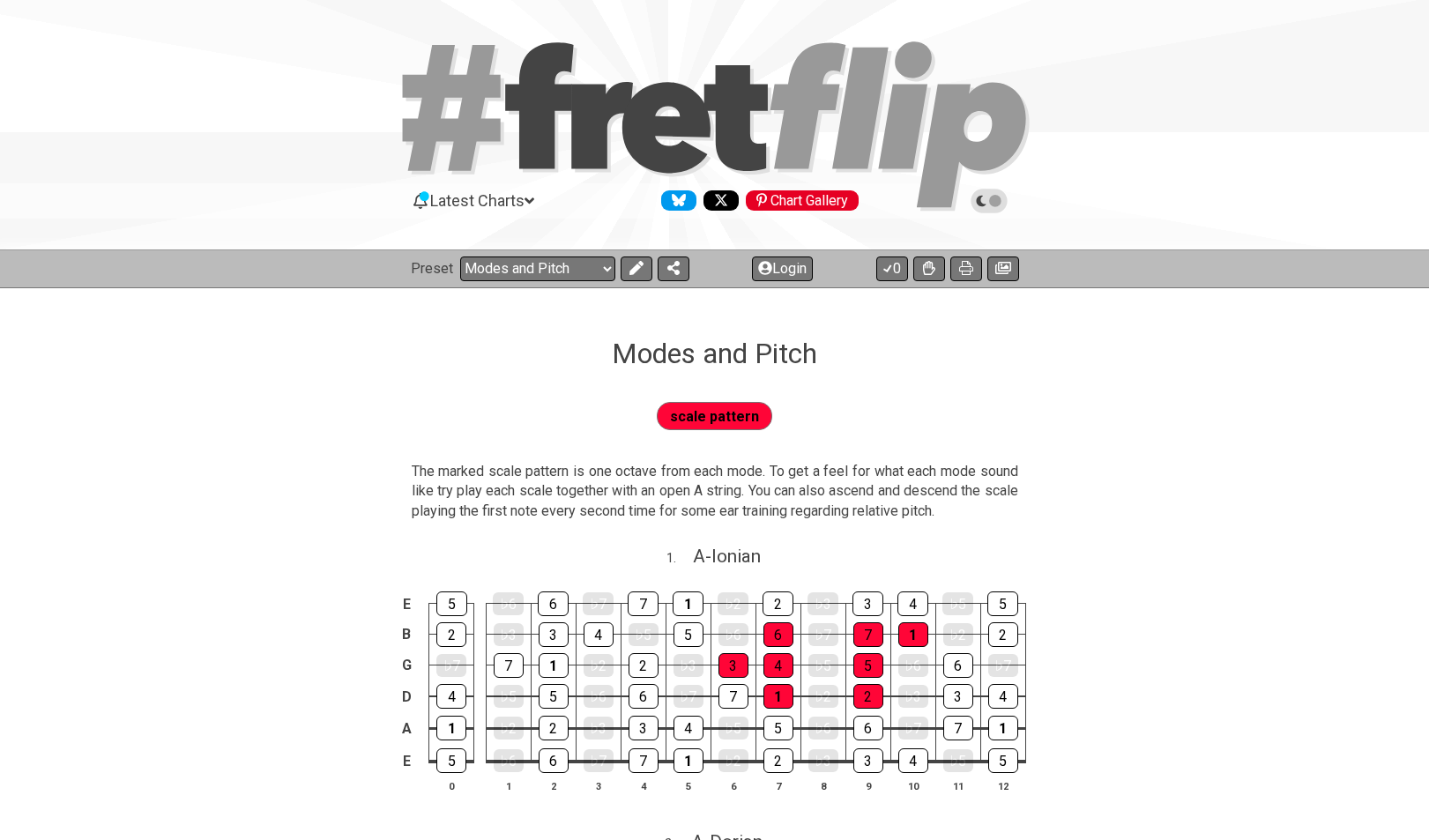  Describe the element at coordinates (893, 269) in the screenshot. I see `button: 0` at that location.